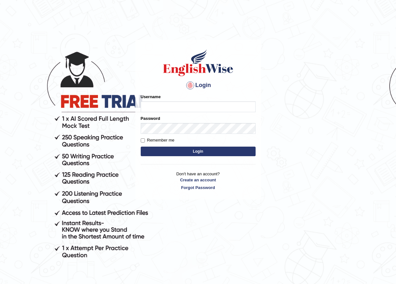  I want to click on input: Remember me, so click(142, 140).